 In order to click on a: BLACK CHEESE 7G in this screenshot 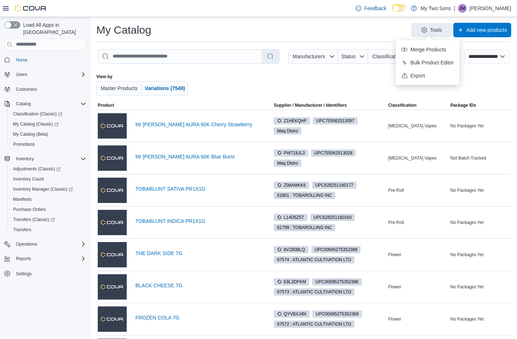, I will do `click(198, 286)`.